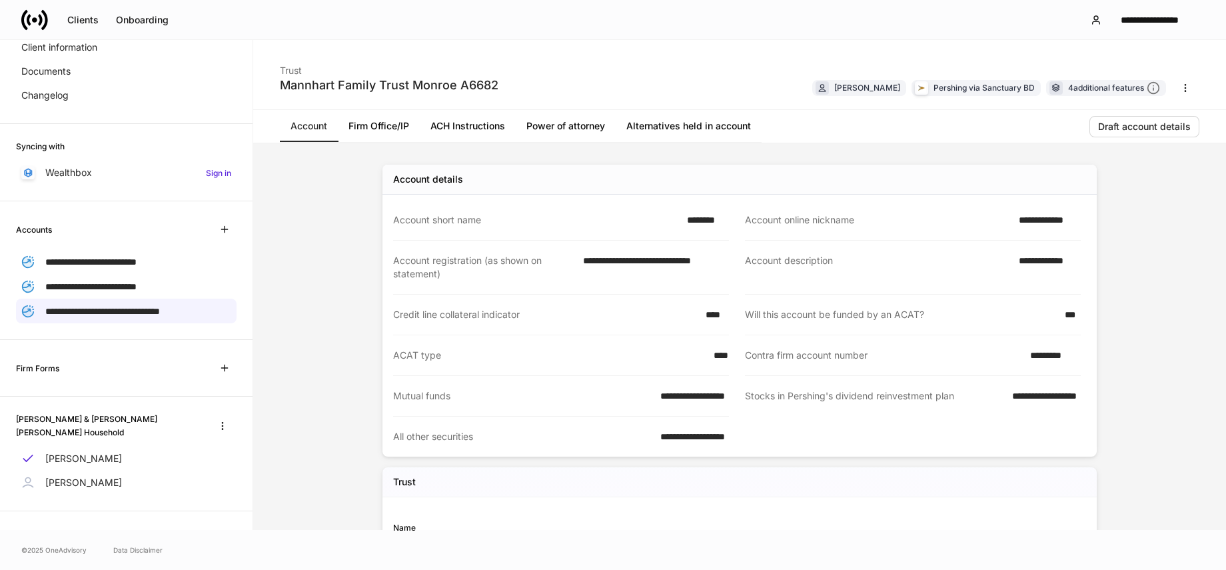 The image size is (1226, 570). I want to click on button: Clients, so click(83, 20).